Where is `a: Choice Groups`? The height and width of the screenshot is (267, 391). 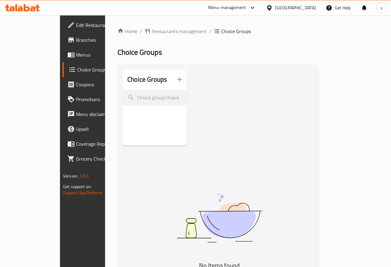
a: Choice Groups is located at coordinates (94, 70).